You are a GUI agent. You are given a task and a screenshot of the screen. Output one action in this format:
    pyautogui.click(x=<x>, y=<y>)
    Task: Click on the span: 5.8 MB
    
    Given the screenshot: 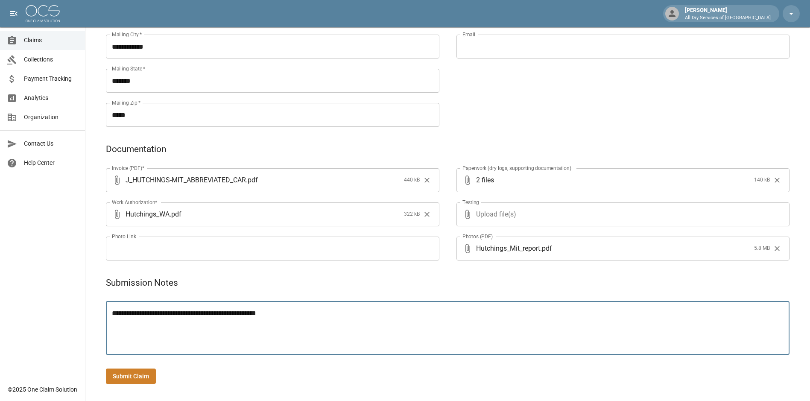 What is the action you would take?
    pyautogui.click(x=762, y=249)
    